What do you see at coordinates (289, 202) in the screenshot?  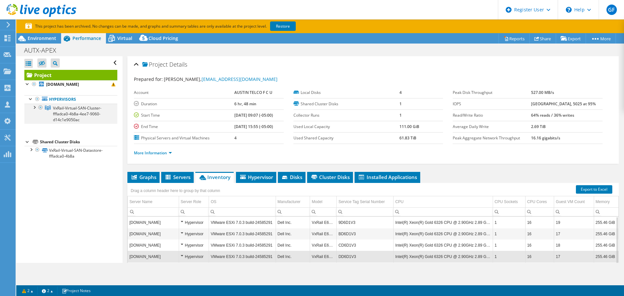 I see `div: Manufacturer` at bounding box center [289, 202].